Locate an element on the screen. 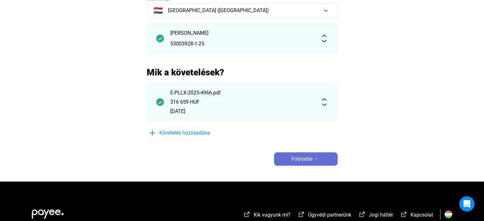 This screenshot has width=484, height=221. span: Folytatás is located at coordinates (302, 159).